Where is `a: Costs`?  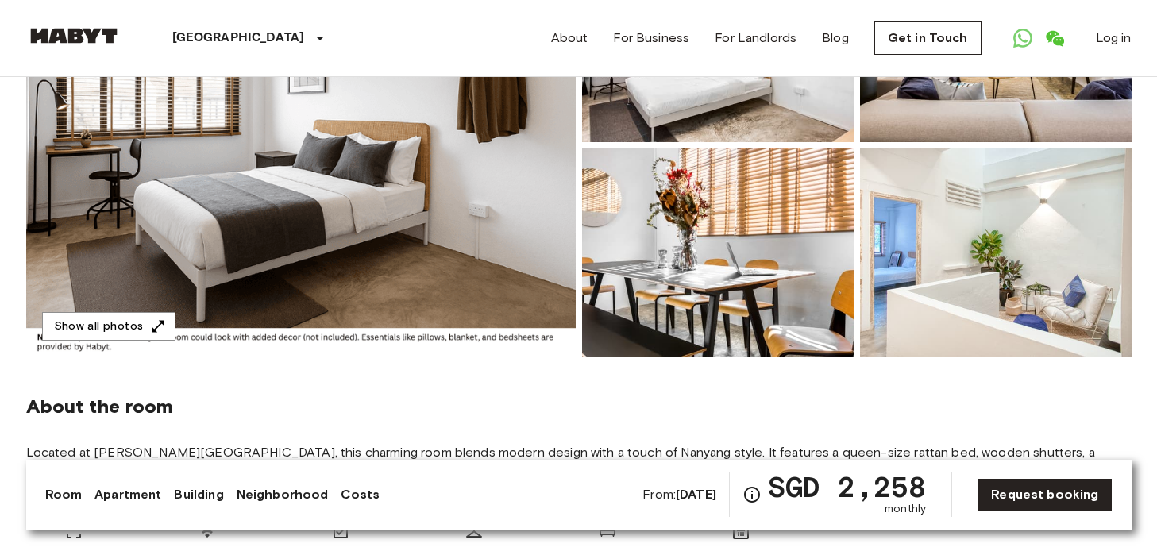 a: Costs is located at coordinates (360, 495).